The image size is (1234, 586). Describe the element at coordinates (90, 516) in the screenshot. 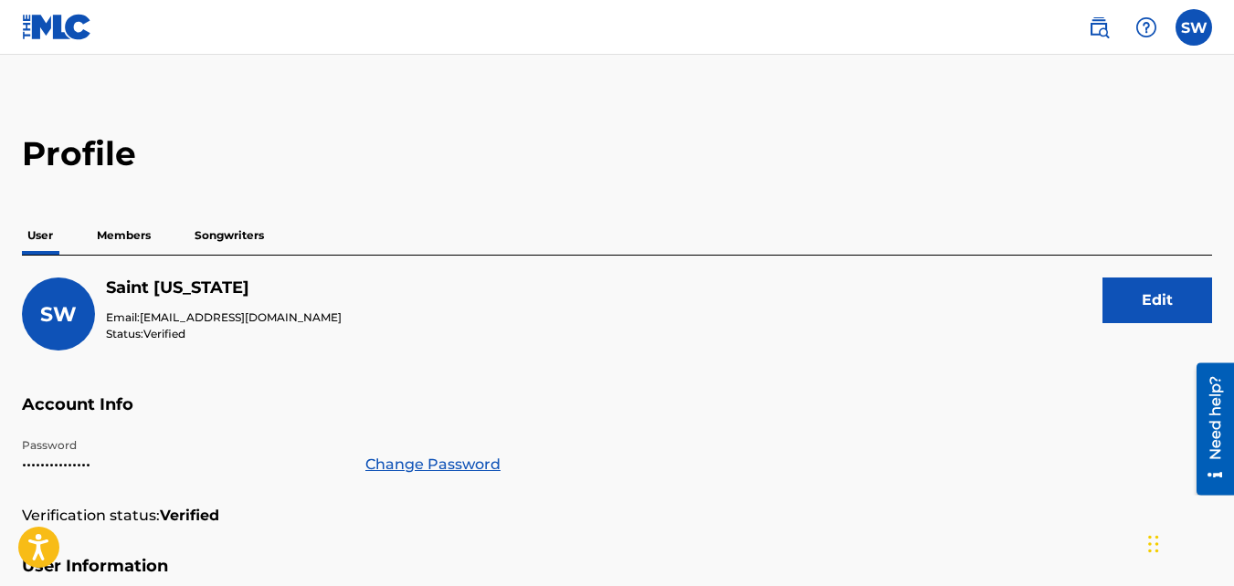

I see `p: Verification status:` at that location.